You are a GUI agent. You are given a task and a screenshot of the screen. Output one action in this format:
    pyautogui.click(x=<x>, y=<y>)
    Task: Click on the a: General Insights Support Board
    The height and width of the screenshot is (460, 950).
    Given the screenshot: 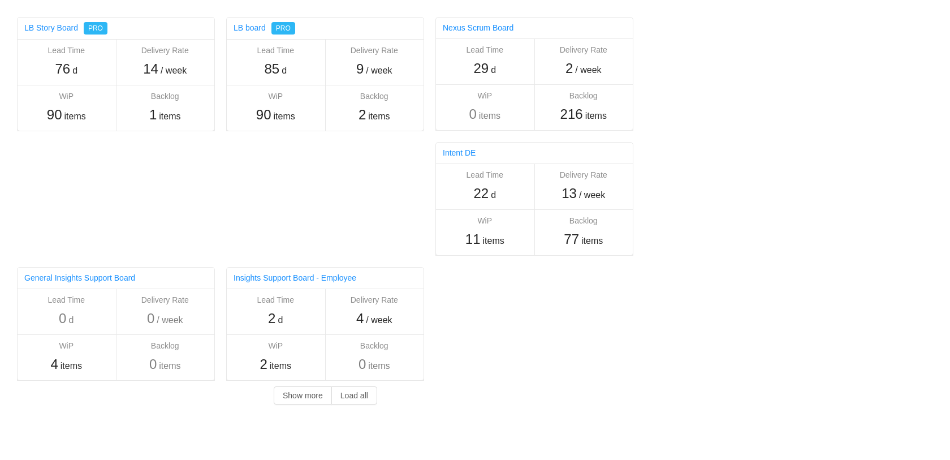 What is the action you would take?
    pyautogui.click(x=80, y=278)
    